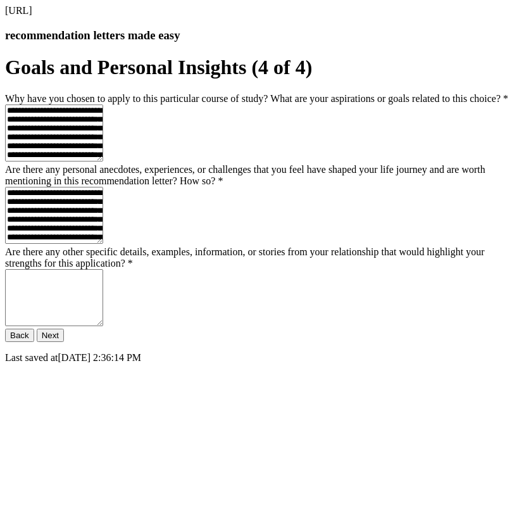 Image resolution: width=524 pixels, height=513 pixels. I want to click on button: Next, so click(50, 335).